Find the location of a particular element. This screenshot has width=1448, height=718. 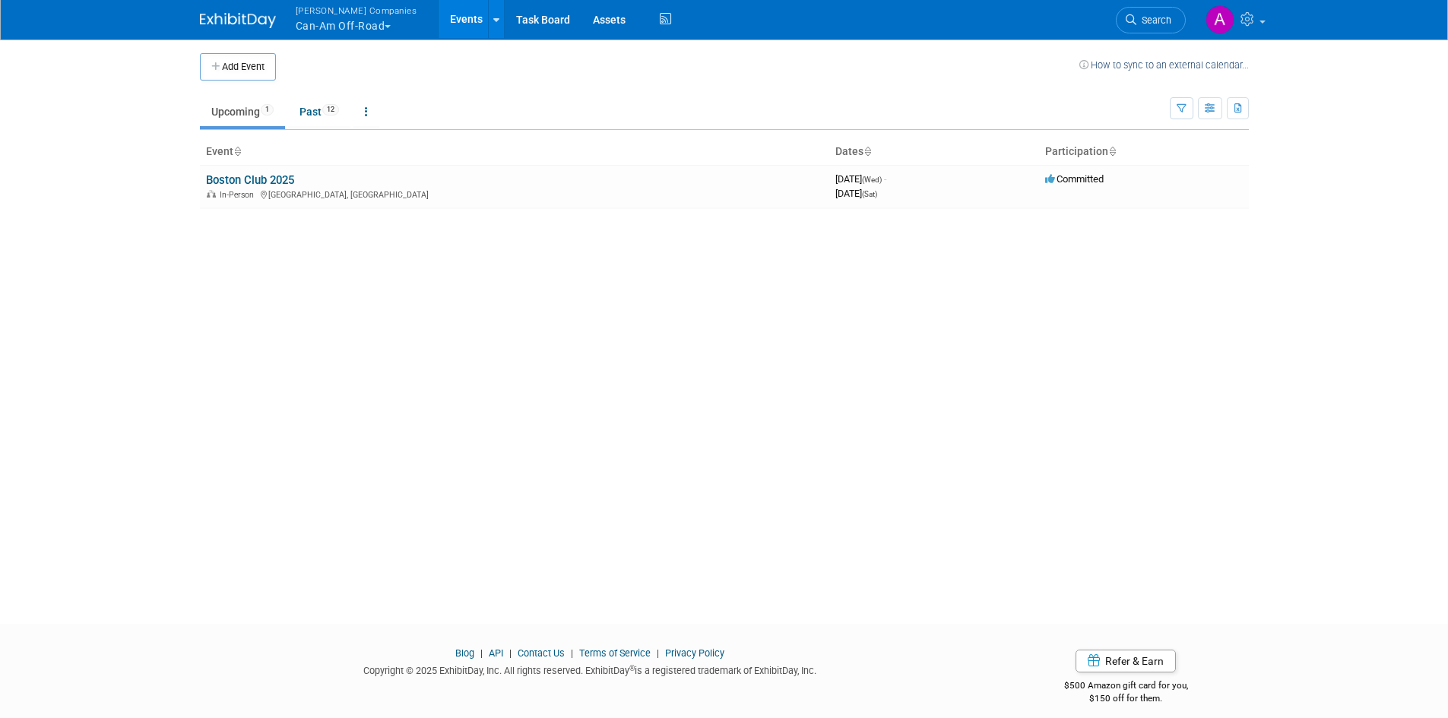

a: Privacy Policy is located at coordinates (695, 653).